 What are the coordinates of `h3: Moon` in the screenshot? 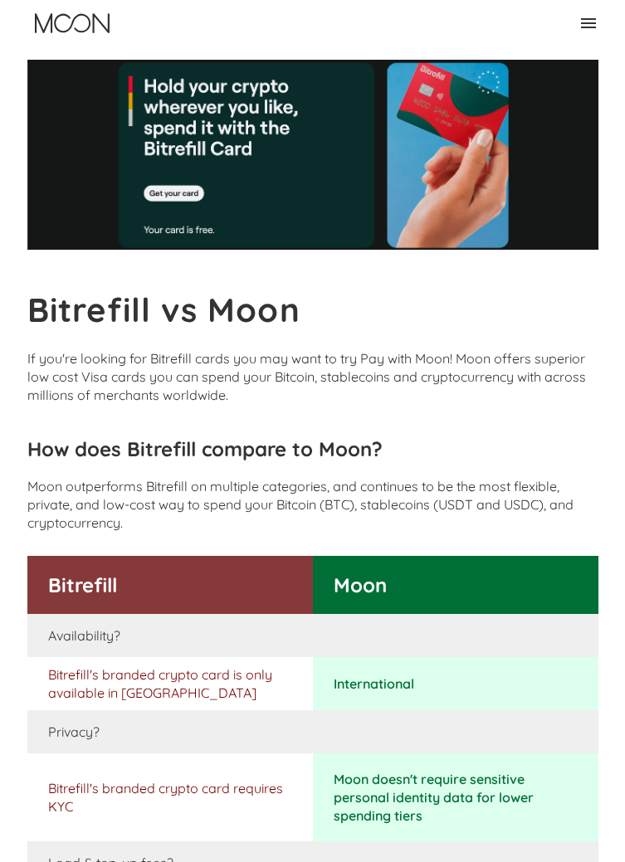 It's located at (455, 585).